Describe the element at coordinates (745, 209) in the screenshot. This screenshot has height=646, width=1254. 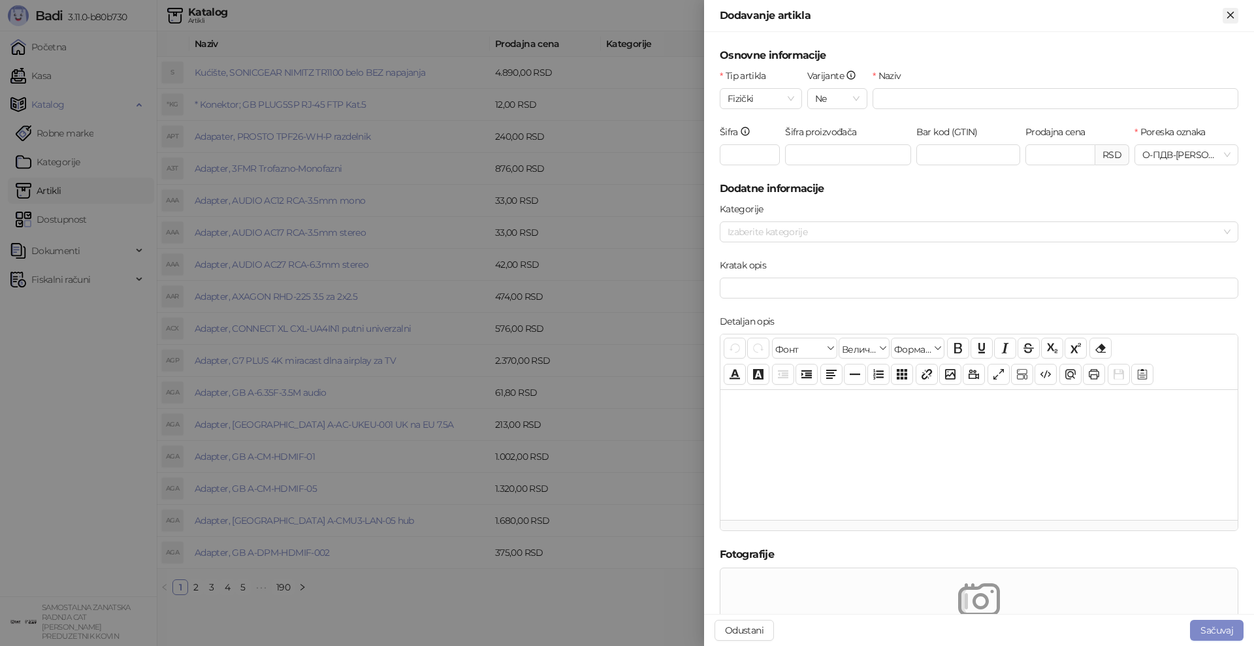
I see `label: Kategorije` at that location.